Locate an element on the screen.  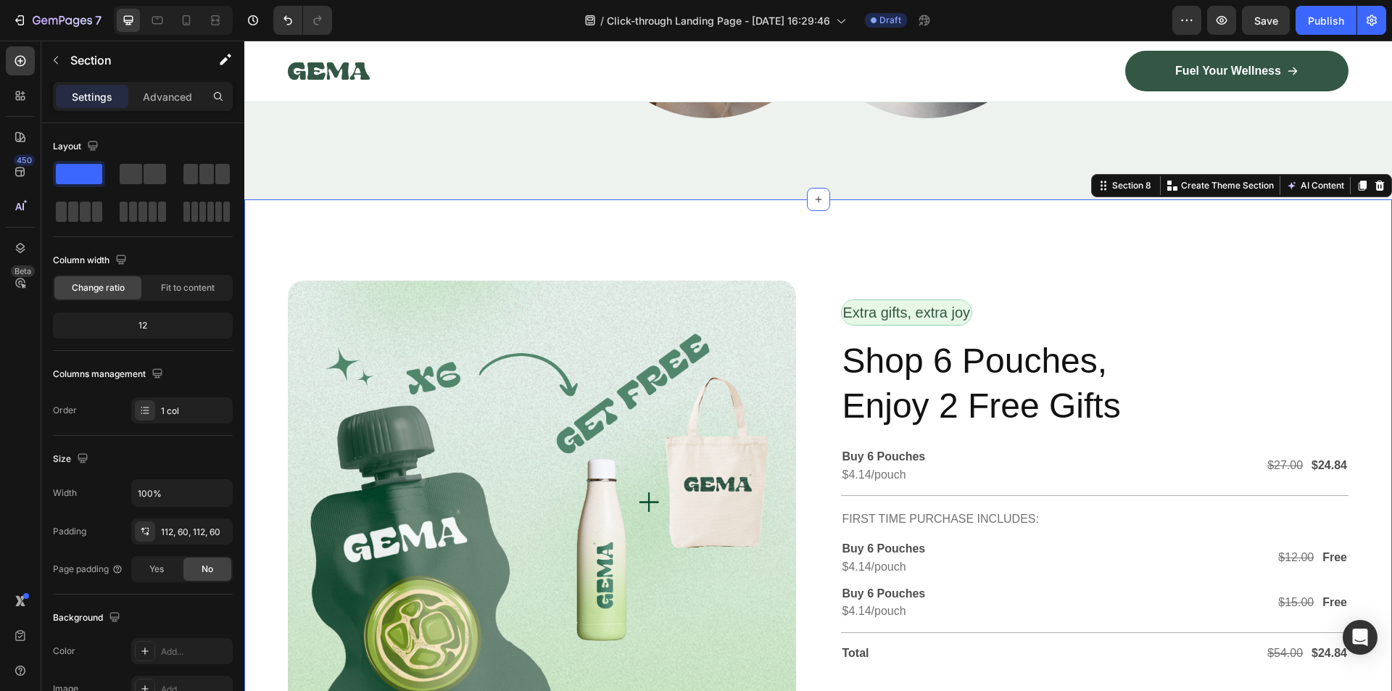
p: Advanced is located at coordinates (167, 96).